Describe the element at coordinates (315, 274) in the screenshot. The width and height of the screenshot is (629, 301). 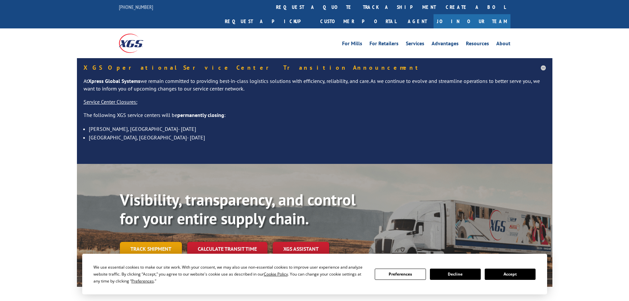
I see `div: Cookie Consent Prompt` at that location.